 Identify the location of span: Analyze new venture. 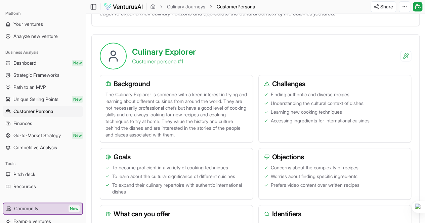
(36, 36).